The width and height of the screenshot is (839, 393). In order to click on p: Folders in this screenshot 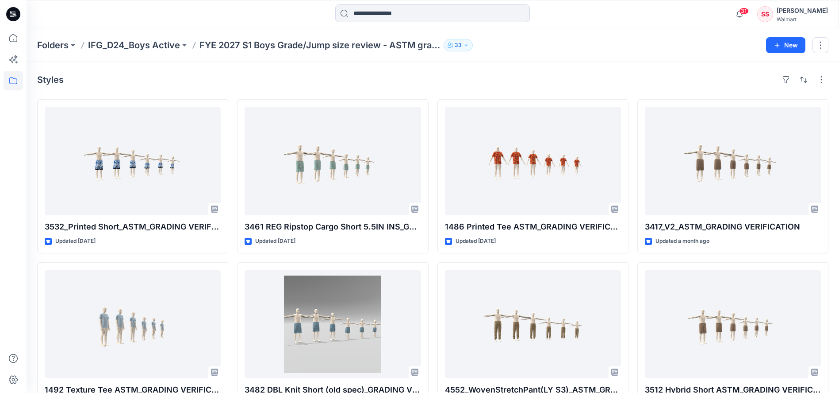, I will do `click(53, 45)`.